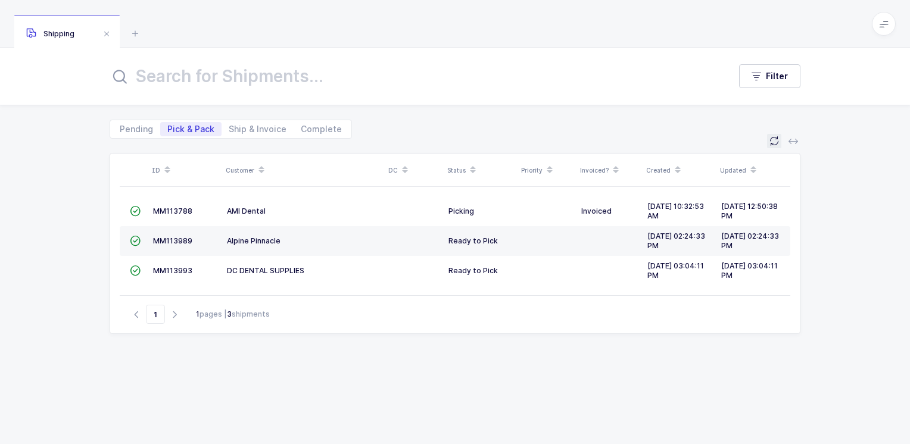 The height and width of the screenshot is (444, 910). What do you see at coordinates (266, 270) in the screenshot?
I see `span: DC DENTAL SUPPLIES` at bounding box center [266, 270].